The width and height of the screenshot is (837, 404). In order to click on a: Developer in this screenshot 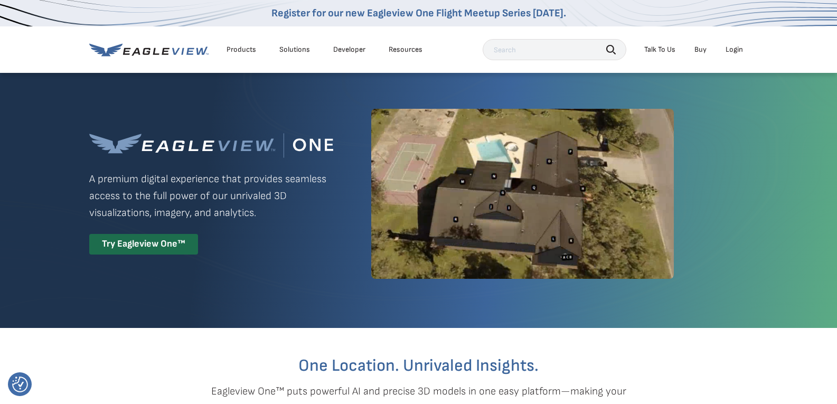, I will do `click(349, 50)`.